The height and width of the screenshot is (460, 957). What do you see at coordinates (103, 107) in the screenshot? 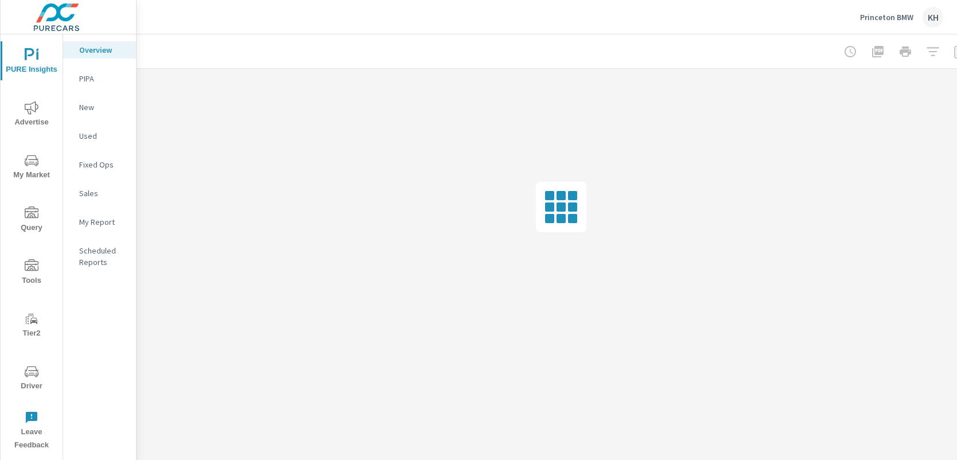
I see `p: New` at bounding box center [103, 107].